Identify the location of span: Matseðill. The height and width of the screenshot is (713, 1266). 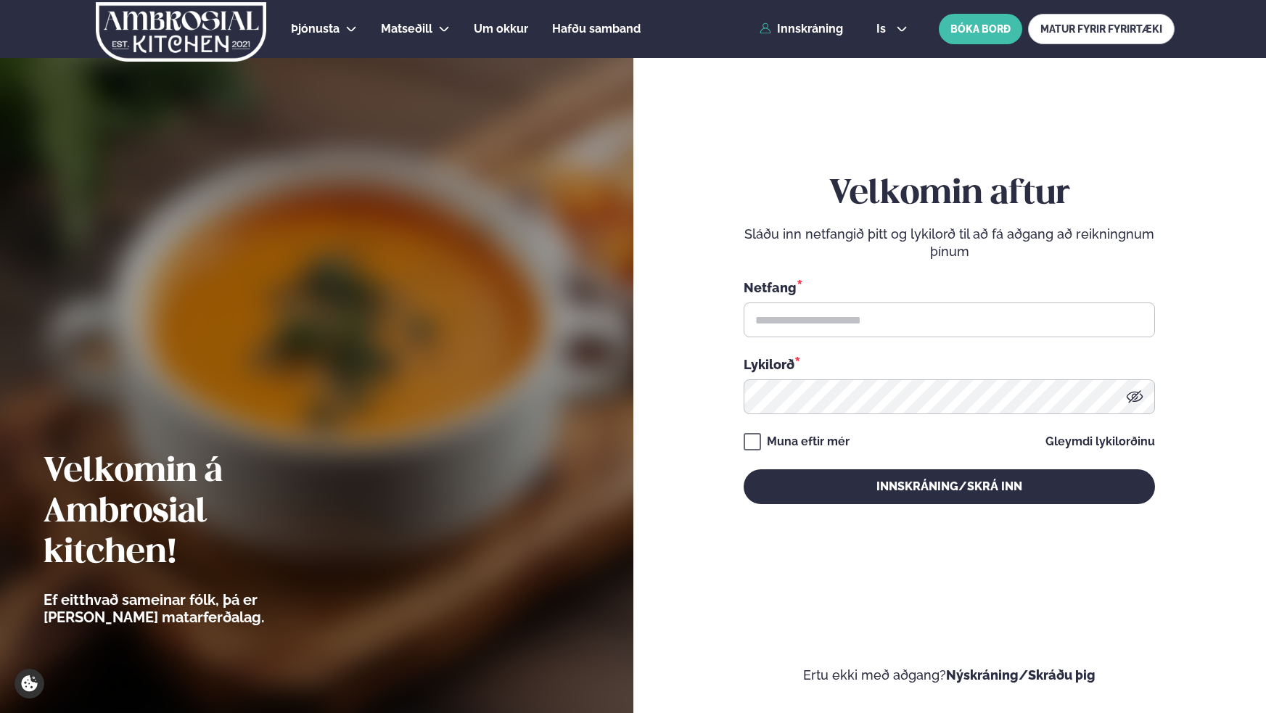
(406, 28).